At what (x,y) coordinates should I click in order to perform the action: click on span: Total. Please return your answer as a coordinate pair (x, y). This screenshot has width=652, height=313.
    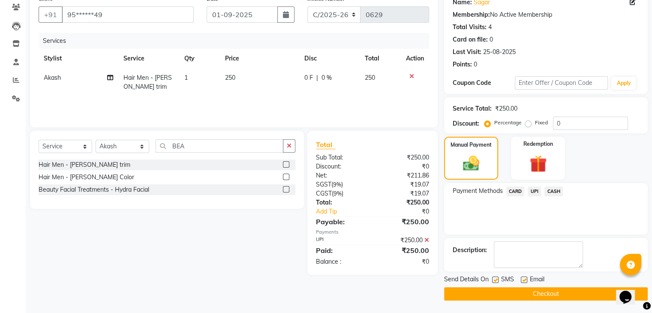
    Looking at the image, I should click on (326, 144).